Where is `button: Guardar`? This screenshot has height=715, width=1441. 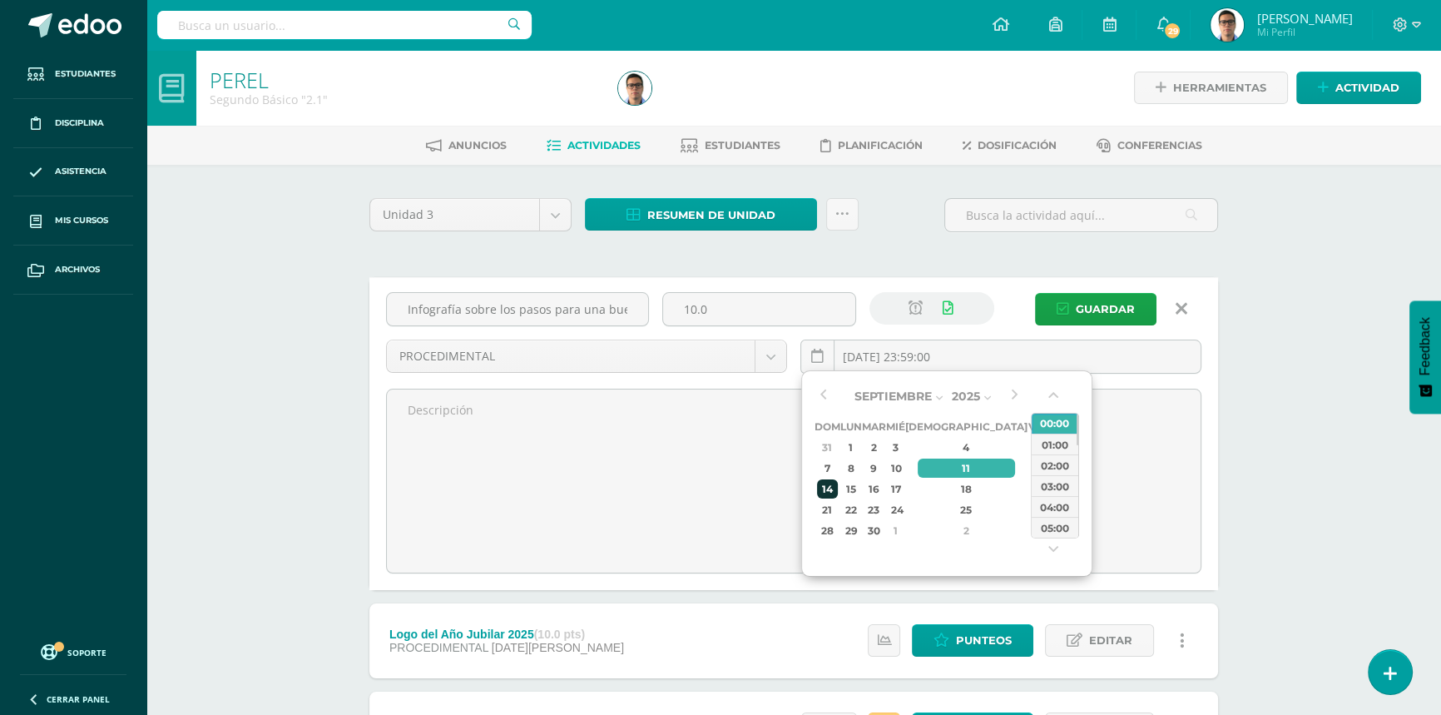 button: Guardar is located at coordinates (1096, 309).